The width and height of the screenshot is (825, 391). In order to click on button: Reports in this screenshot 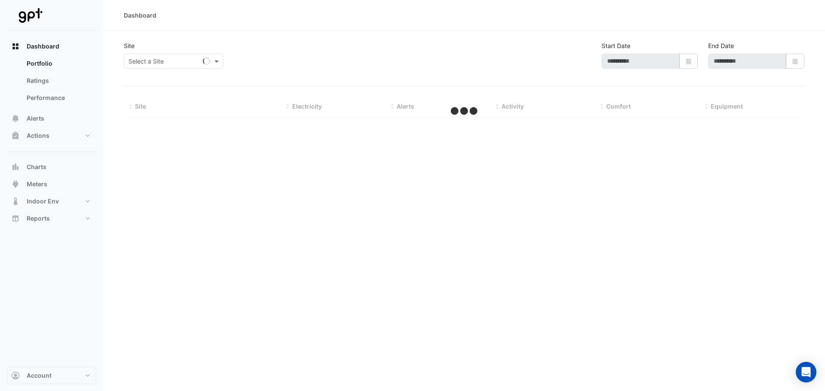, I will do `click(52, 219)`.